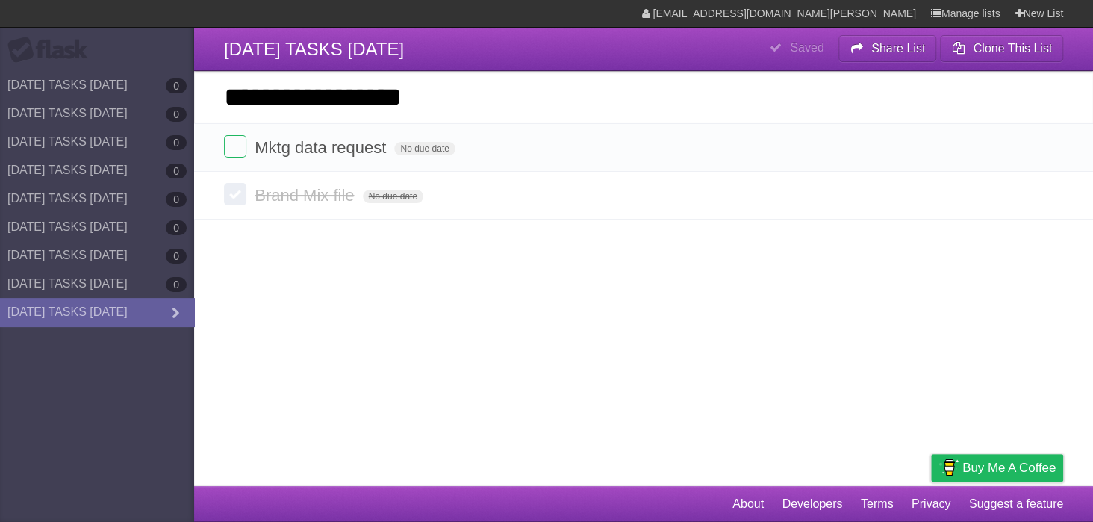 This screenshot has height=522, width=1093. I want to click on a: Developers, so click(811, 504).